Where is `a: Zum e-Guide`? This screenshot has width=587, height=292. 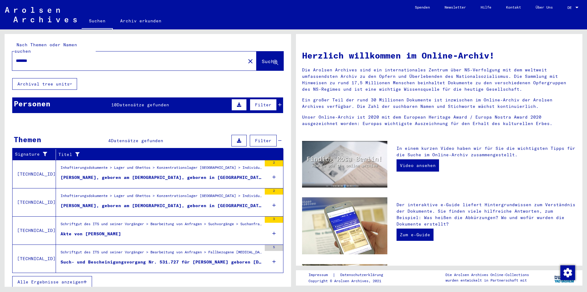
a: Zum e-Guide is located at coordinates (415, 234).